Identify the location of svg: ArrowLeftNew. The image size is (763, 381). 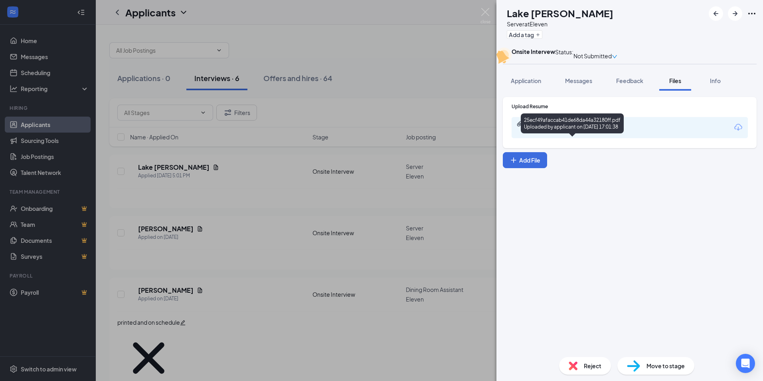
(716, 14).